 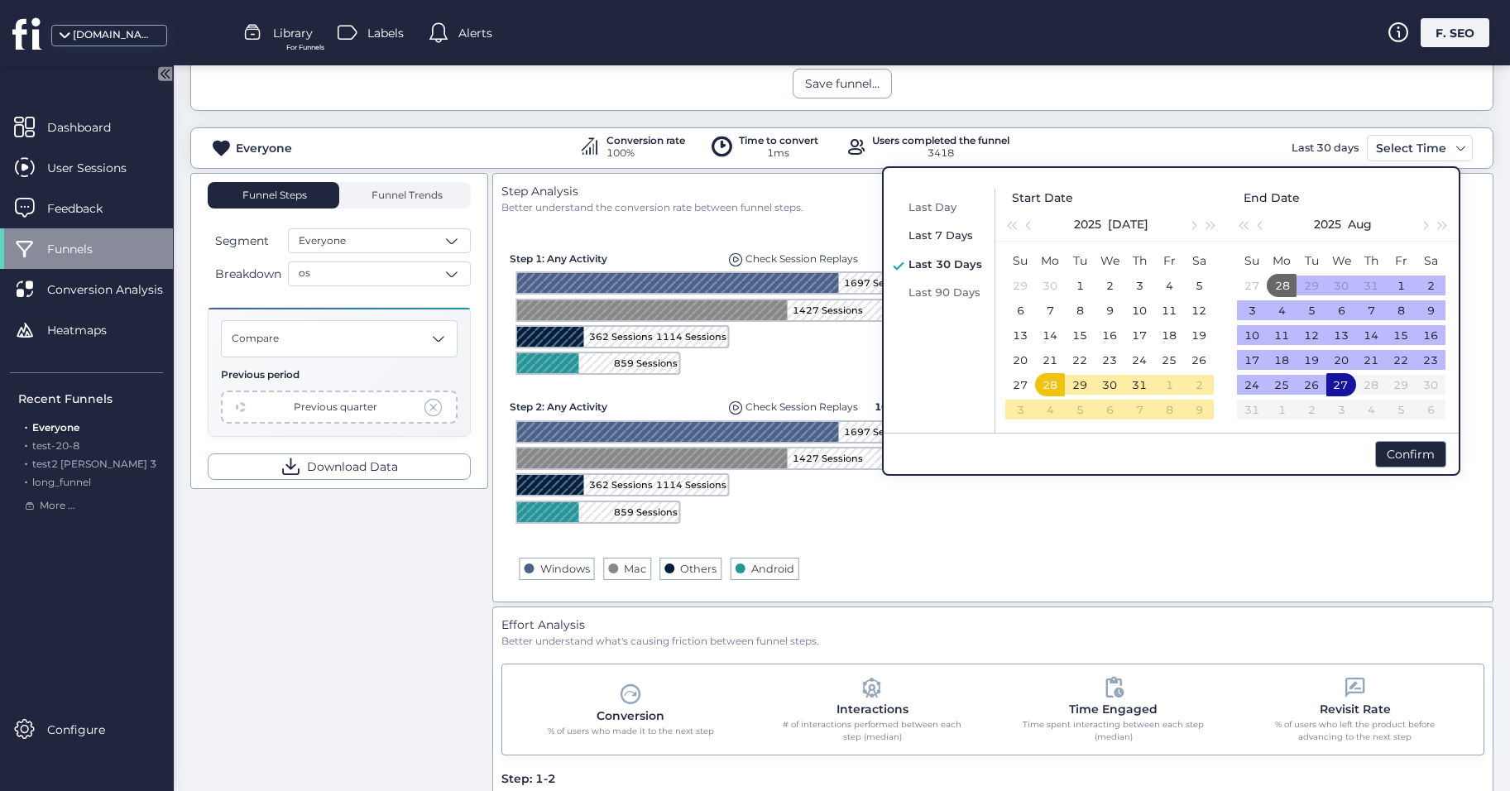 I want to click on div: Select Time, so click(x=1411, y=148).